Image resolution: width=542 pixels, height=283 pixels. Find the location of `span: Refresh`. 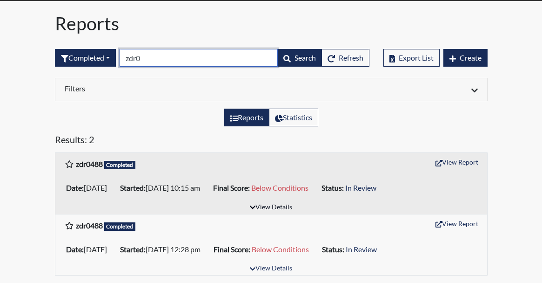

span: Refresh is located at coordinates (351, 57).